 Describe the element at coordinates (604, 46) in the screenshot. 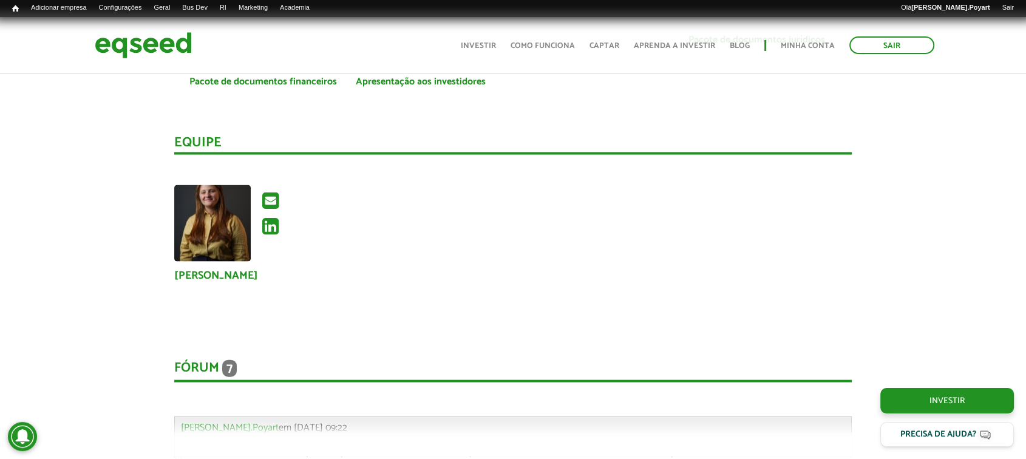

I see `a: Captar` at that location.